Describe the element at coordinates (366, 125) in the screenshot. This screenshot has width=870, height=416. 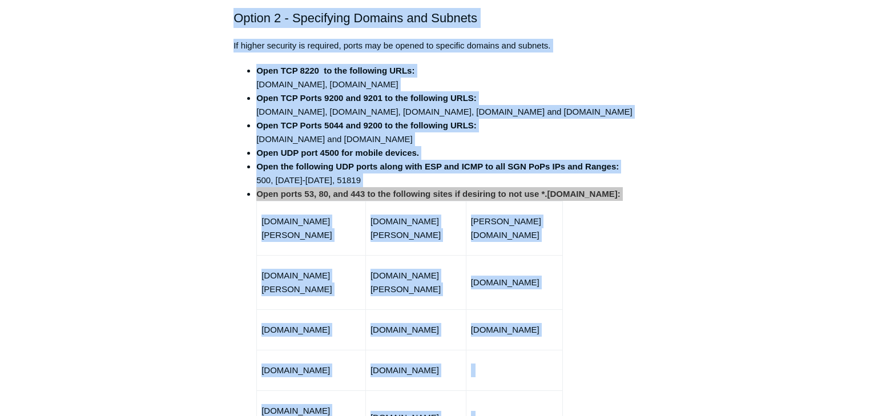
I see `strong: Open TCP Ports 5044 and 9200 to the following URLS:` at that location.